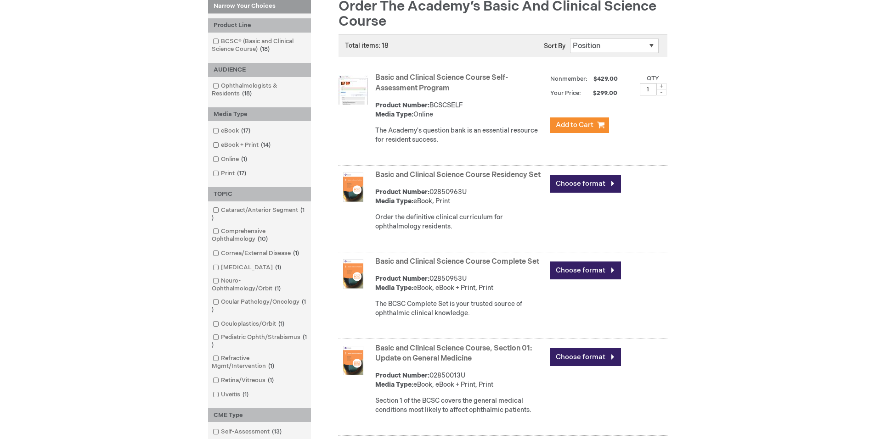  What do you see at coordinates (259, 306) in the screenshot?
I see `a: Ocular Pathology/Oncology1` at bounding box center [259, 306].